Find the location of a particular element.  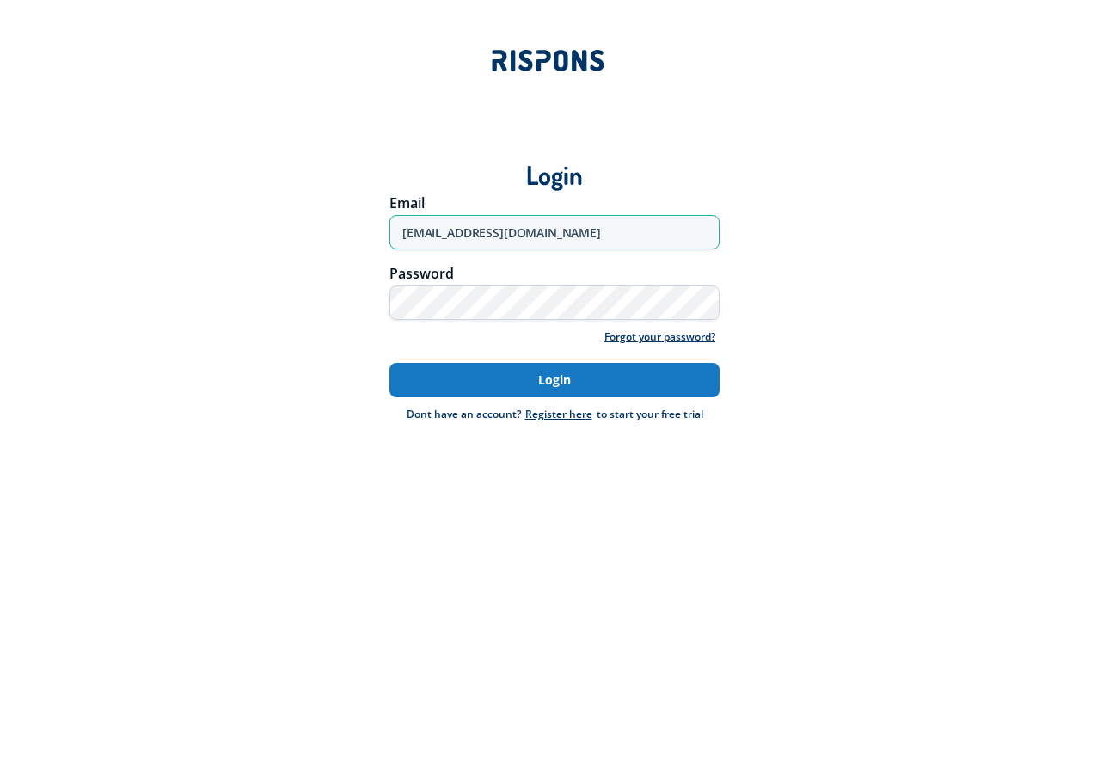

input: Enter your email is located at coordinates (554, 232).